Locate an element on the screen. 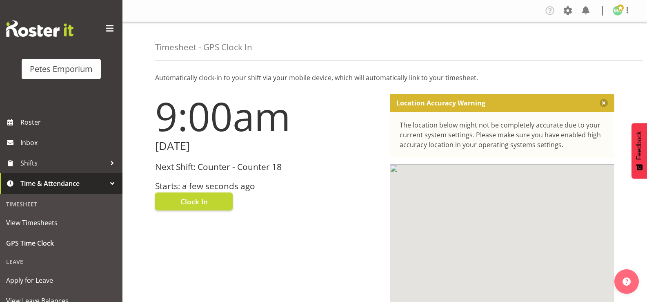 This screenshot has width=647, height=302. a: View Timesheets is located at coordinates (61, 222).